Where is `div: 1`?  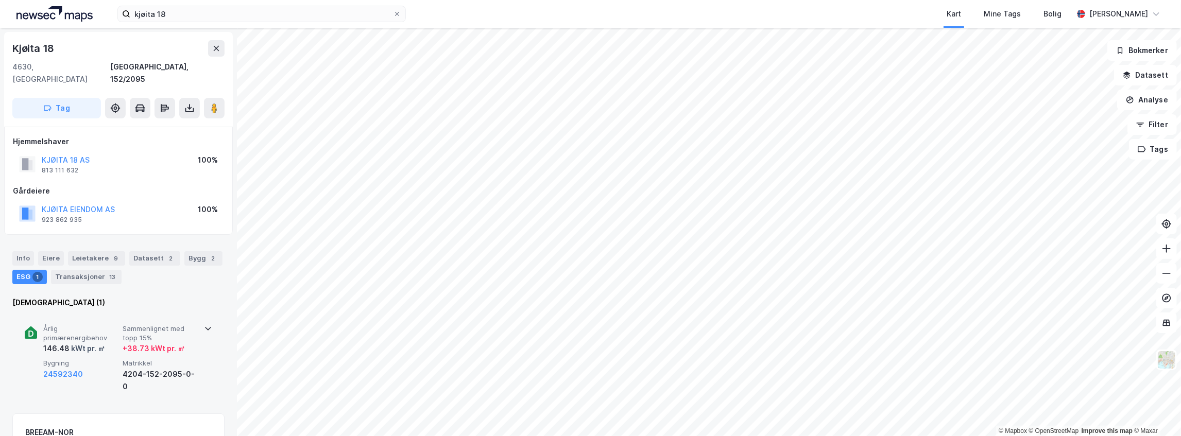
div: 1 is located at coordinates (38, 277).